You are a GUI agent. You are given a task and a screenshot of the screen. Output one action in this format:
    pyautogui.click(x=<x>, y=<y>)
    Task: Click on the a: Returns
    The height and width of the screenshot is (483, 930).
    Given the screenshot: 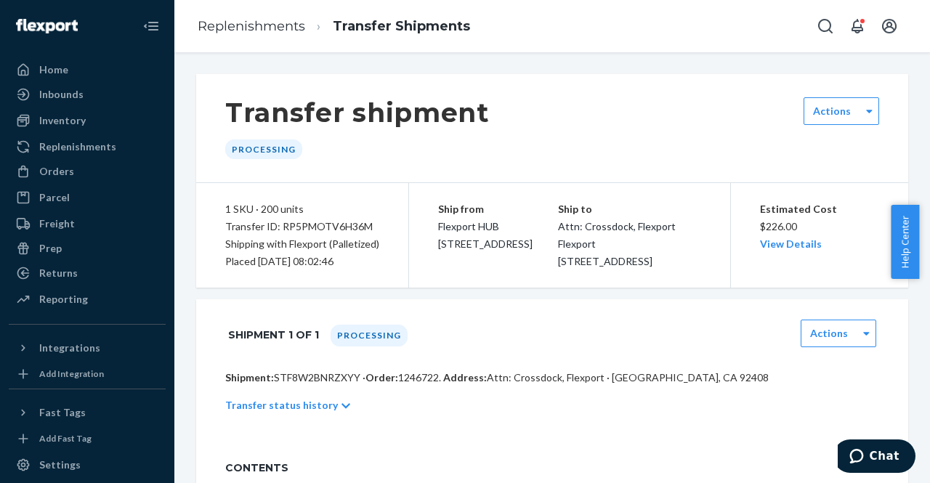 What is the action you would take?
    pyautogui.click(x=87, y=273)
    